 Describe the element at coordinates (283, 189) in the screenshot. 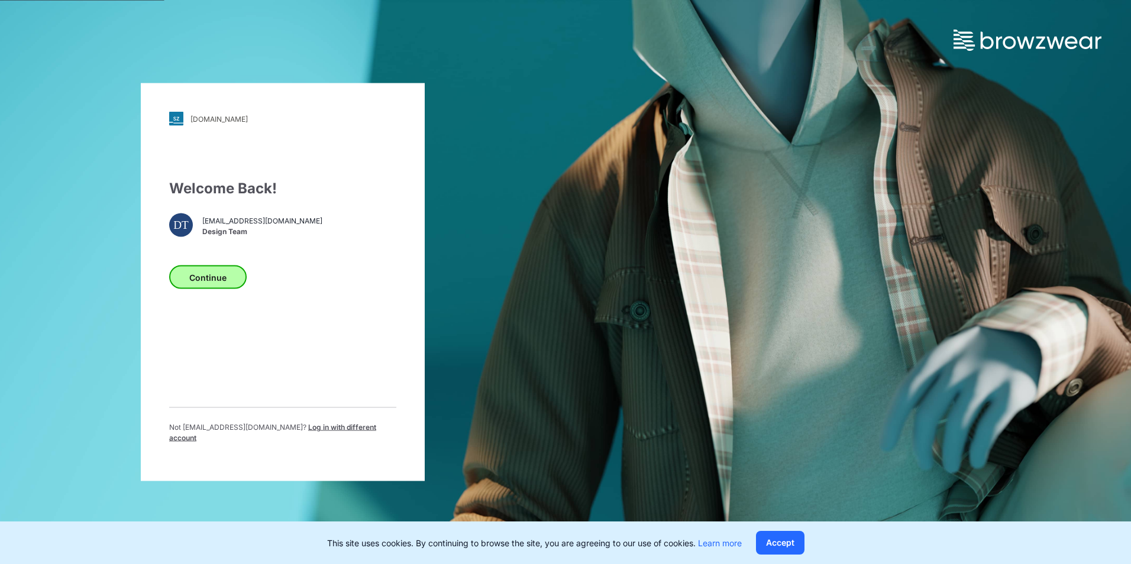

I see `div: Welcome Back!` at that location.